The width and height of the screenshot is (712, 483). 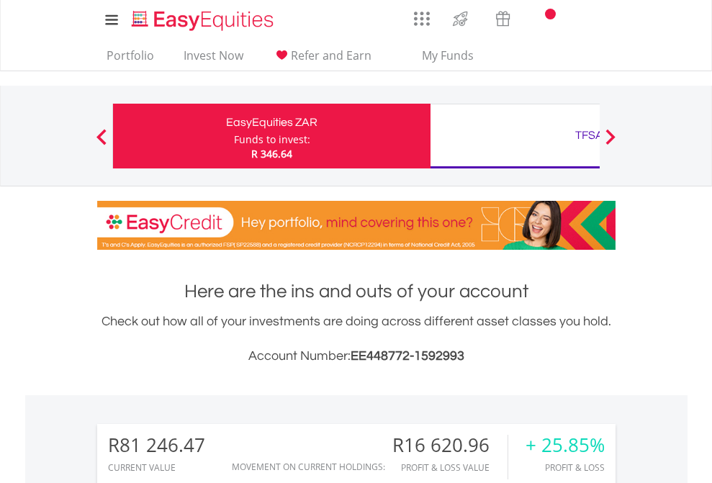 What do you see at coordinates (357, 357) in the screenshot?
I see `h3: Account Number:` at bounding box center [357, 357].